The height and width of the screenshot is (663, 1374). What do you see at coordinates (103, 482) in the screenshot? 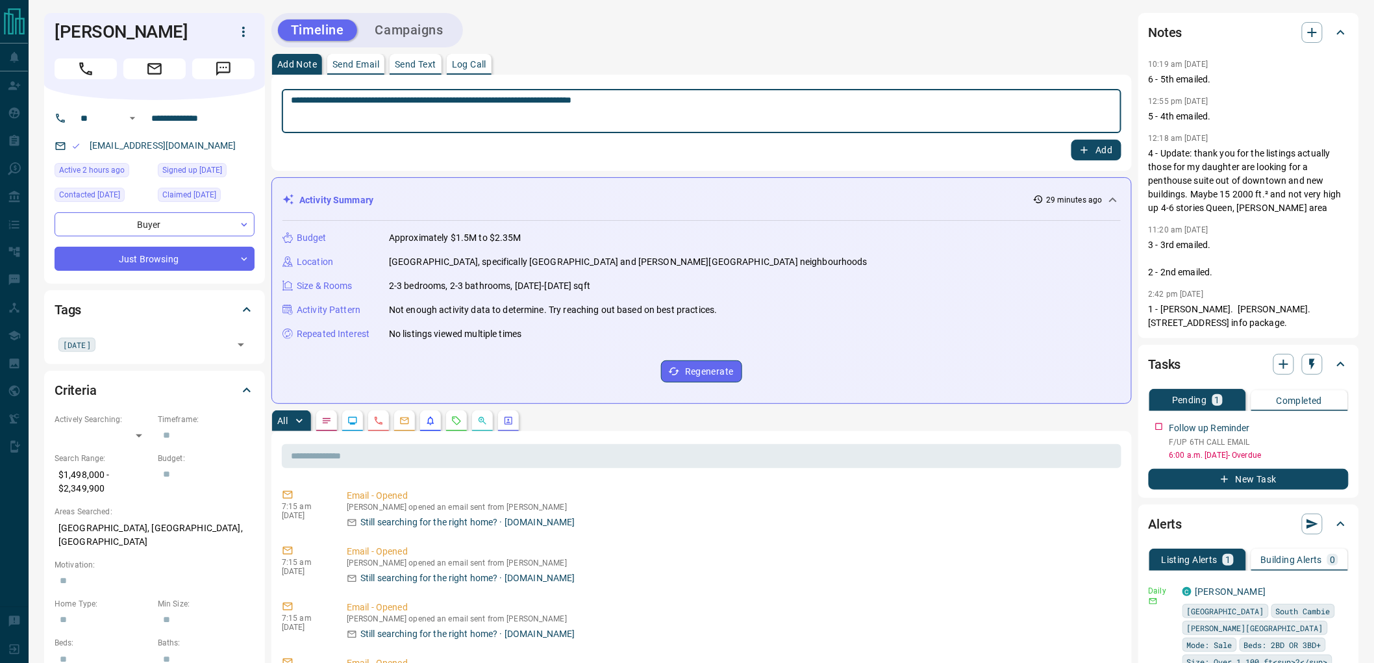
I see `p: $1,498,000 - $2,349,900` at bounding box center [103, 482].